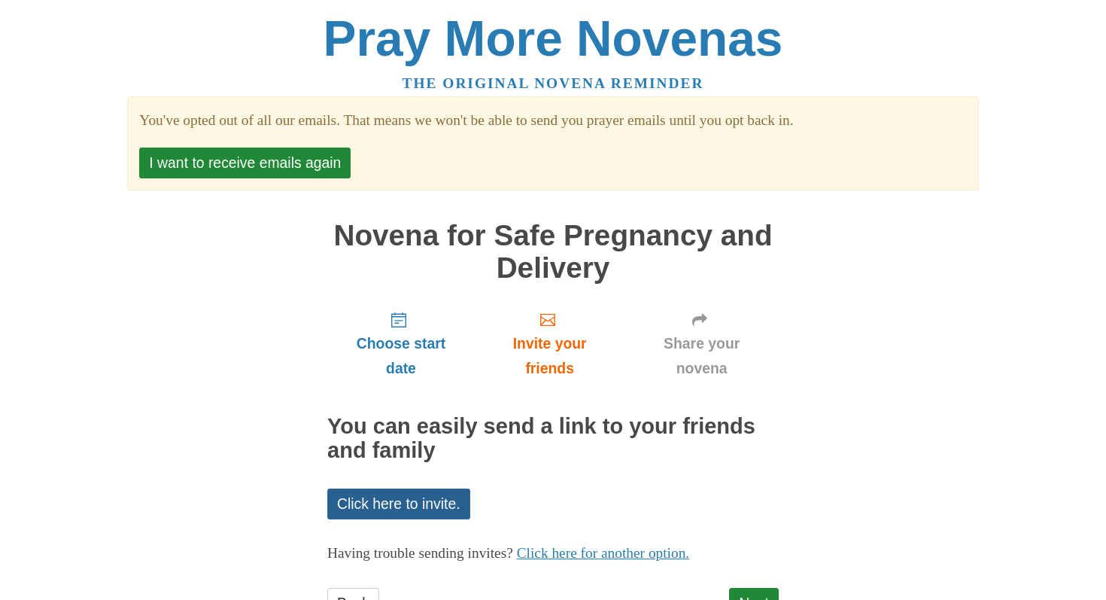 This screenshot has width=1106, height=600. I want to click on button: I want to receive emails again, so click(245, 163).